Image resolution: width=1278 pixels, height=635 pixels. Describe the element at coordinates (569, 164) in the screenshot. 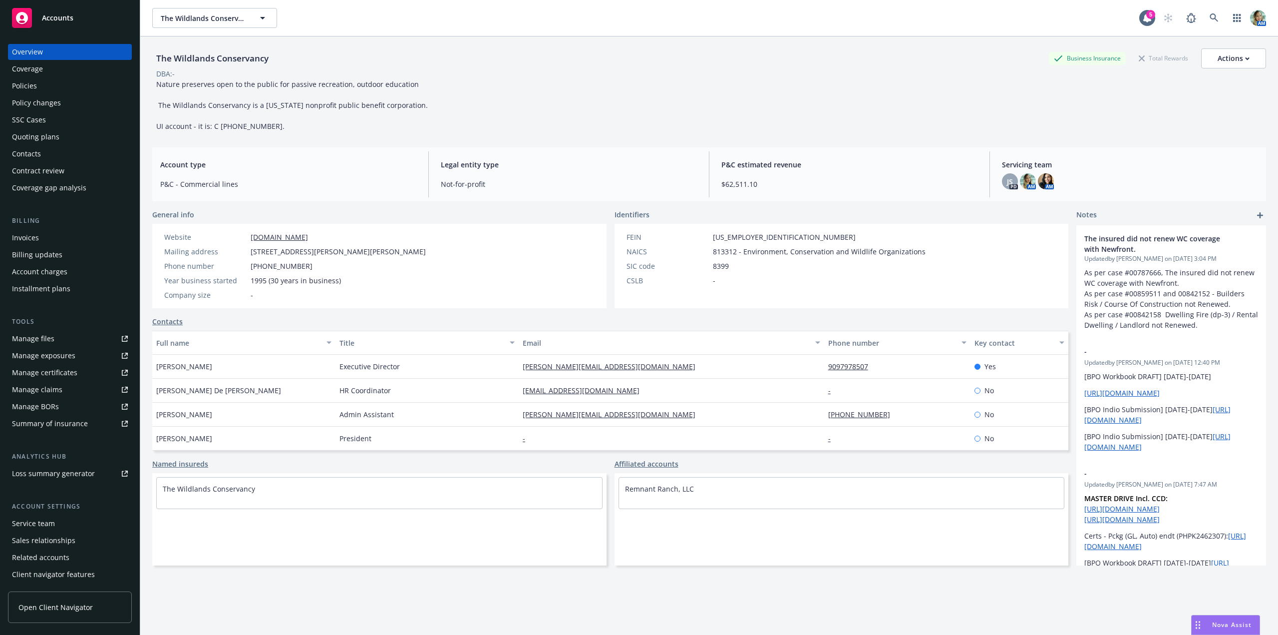

I see `span: Legal entity type` at that location.